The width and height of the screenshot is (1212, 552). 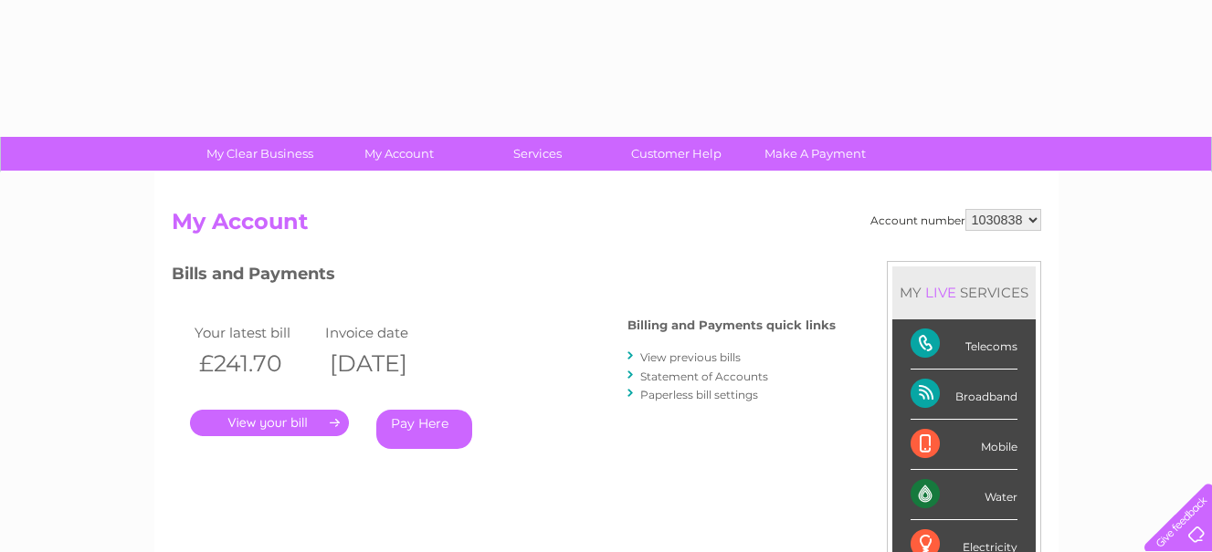 I want to click on div: Water, so click(x=963, y=495).